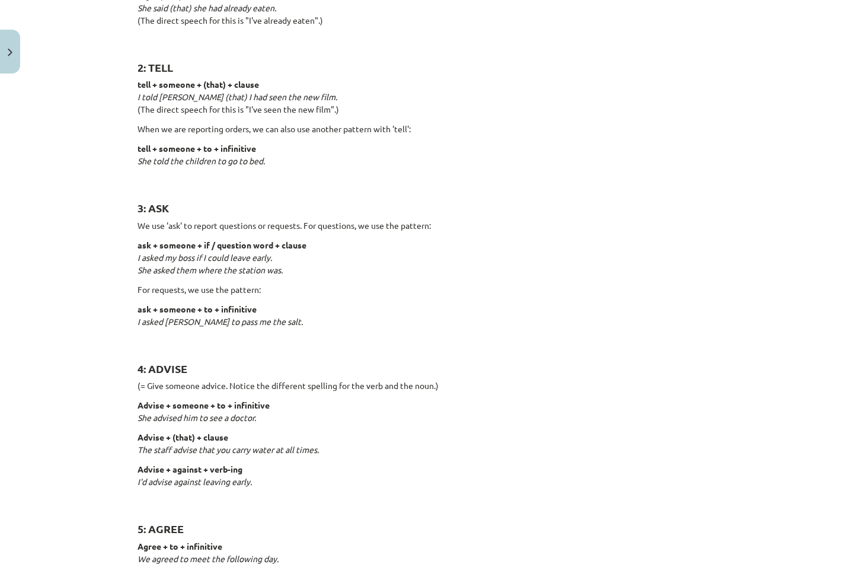 Image resolution: width=847 pixels, height=574 pixels. What do you see at coordinates (424, 385) in the screenshot?
I see `p: (= Give someone advice. Notice the different spelling for the verb and the noun.)` at bounding box center [424, 385].